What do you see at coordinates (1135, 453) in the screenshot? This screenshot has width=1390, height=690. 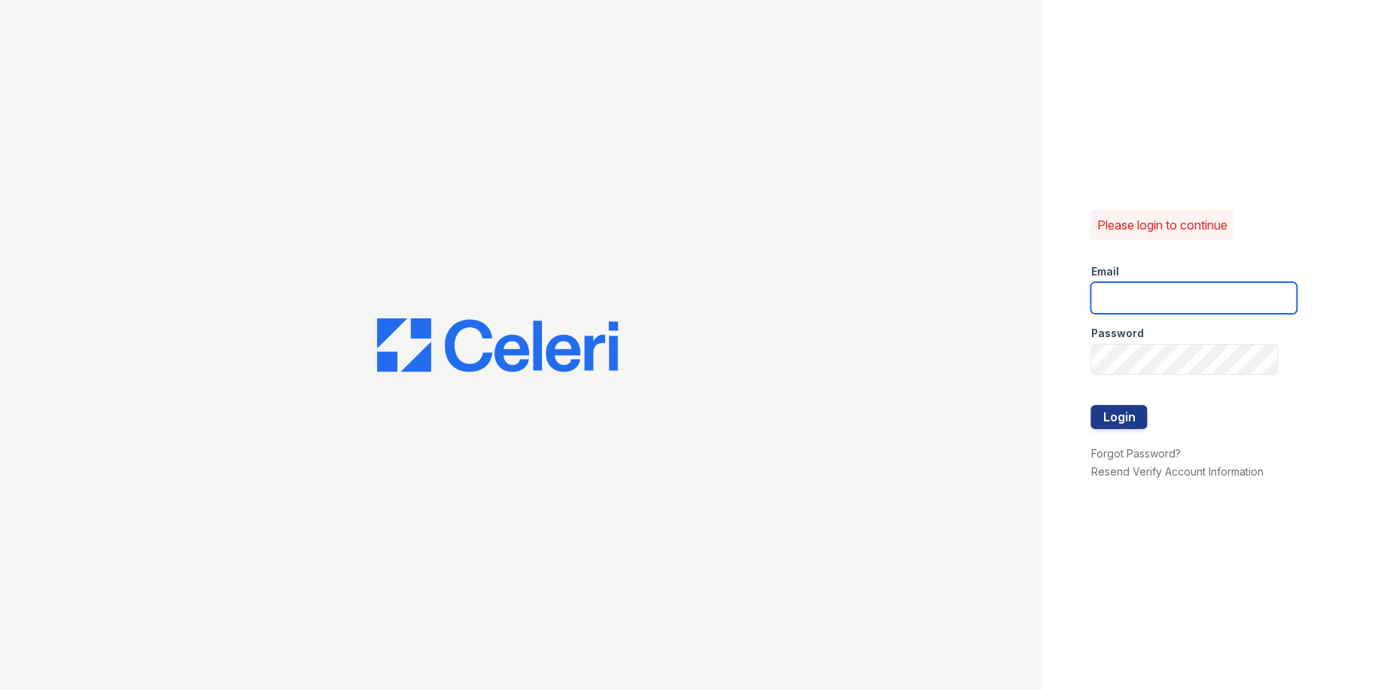 I see `a: Forgot Password?` at bounding box center [1135, 453].